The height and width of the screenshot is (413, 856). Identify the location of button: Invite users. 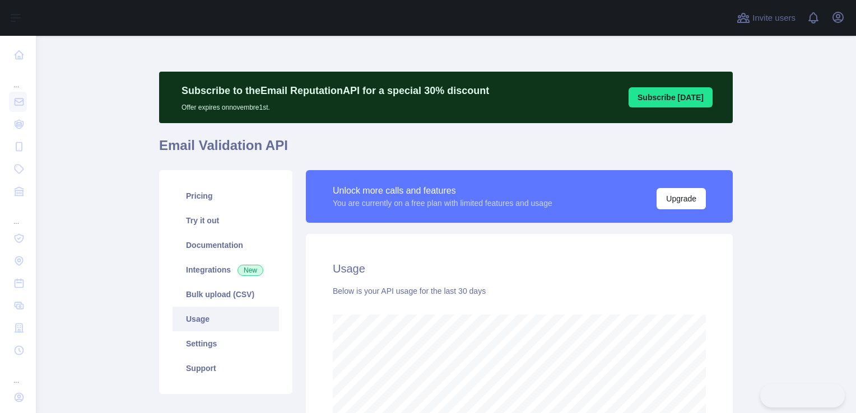
(766, 18).